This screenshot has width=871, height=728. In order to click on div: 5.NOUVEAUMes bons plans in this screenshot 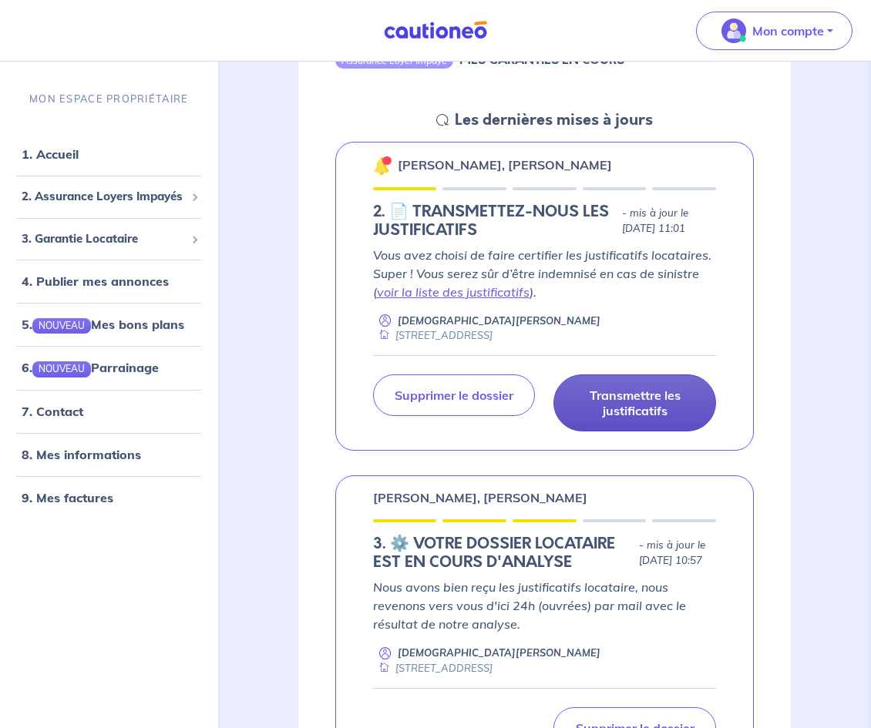, I will do `click(109, 324)`.